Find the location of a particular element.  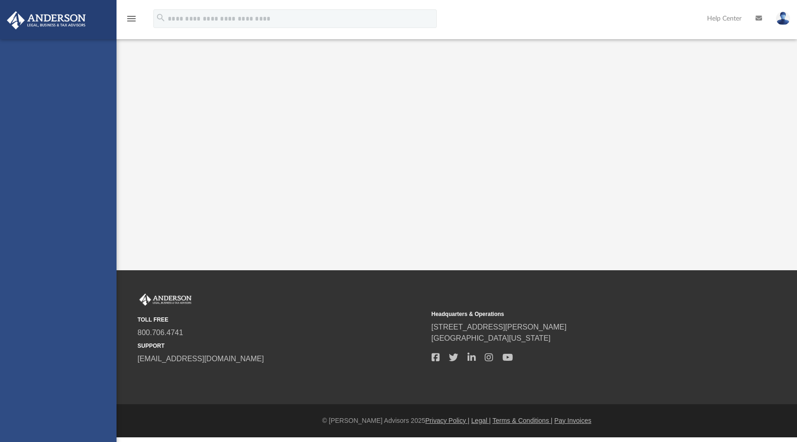

a: Terms & Conditions | is located at coordinates (523, 420).